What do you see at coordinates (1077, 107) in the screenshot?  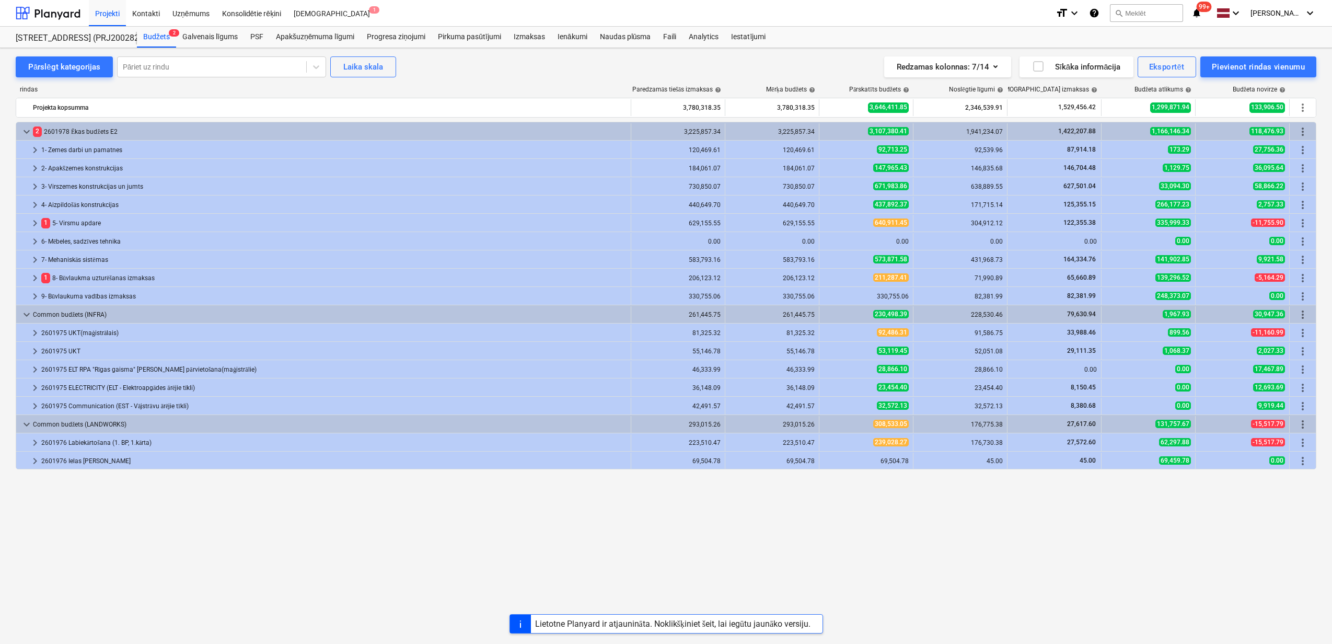 I see `span: 1,529,456.42` at bounding box center [1077, 107].